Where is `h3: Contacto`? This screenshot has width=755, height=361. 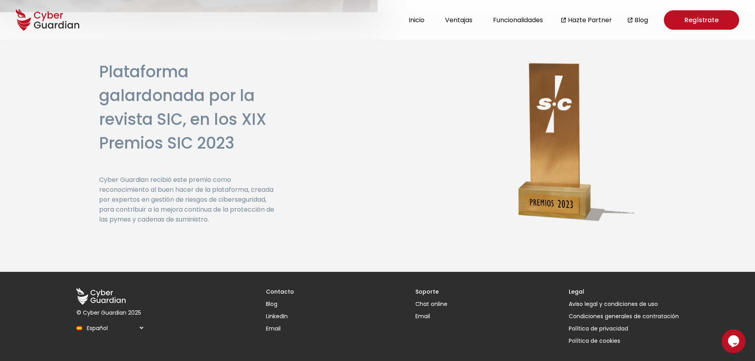
h3: Contacto is located at coordinates (280, 292).